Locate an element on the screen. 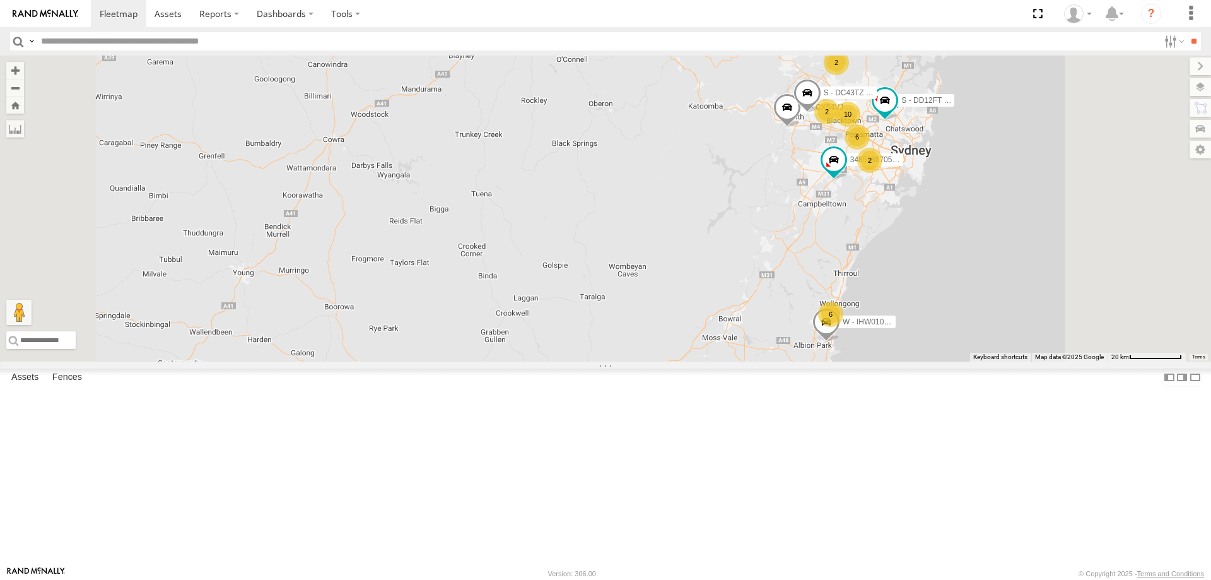  span: Map data ©2025 Google is located at coordinates (1069, 356).